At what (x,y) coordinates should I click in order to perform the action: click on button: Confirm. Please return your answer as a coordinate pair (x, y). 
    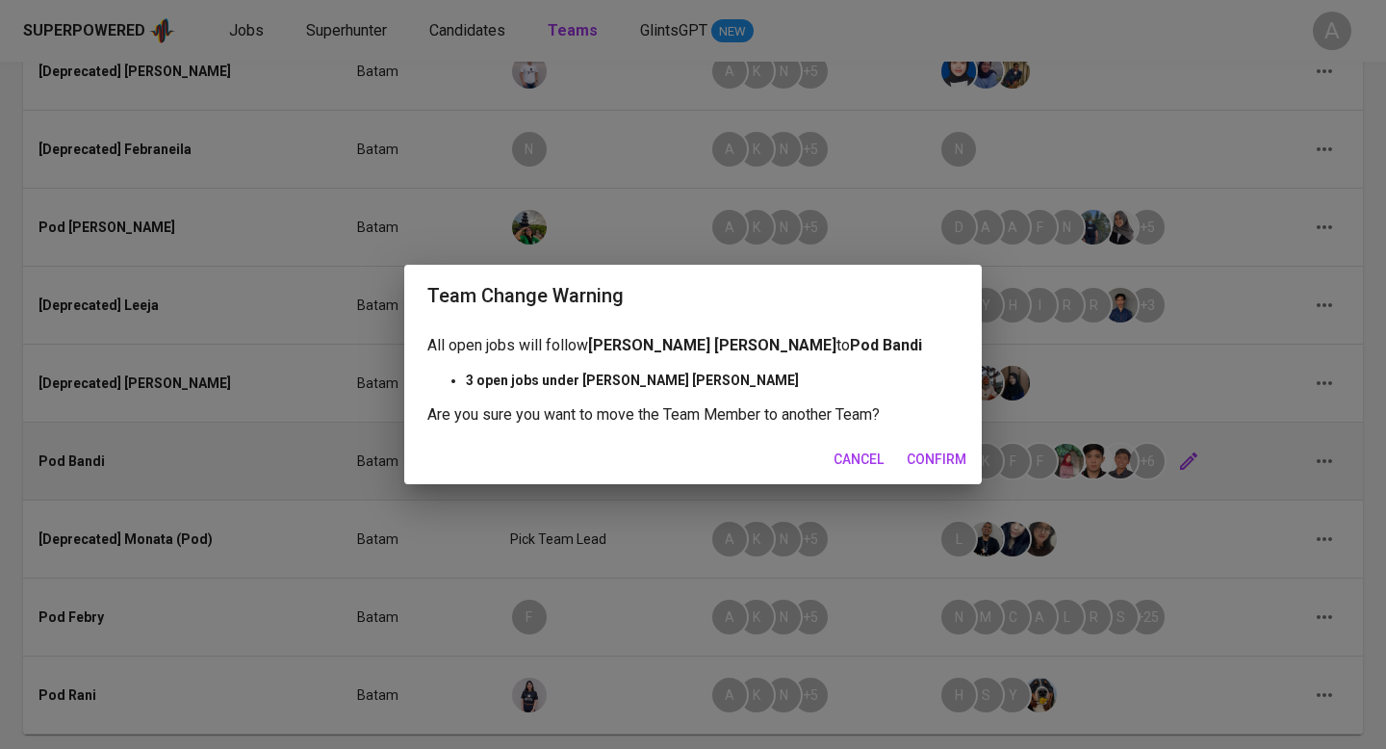
    Looking at the image, I should click on (936, 459).